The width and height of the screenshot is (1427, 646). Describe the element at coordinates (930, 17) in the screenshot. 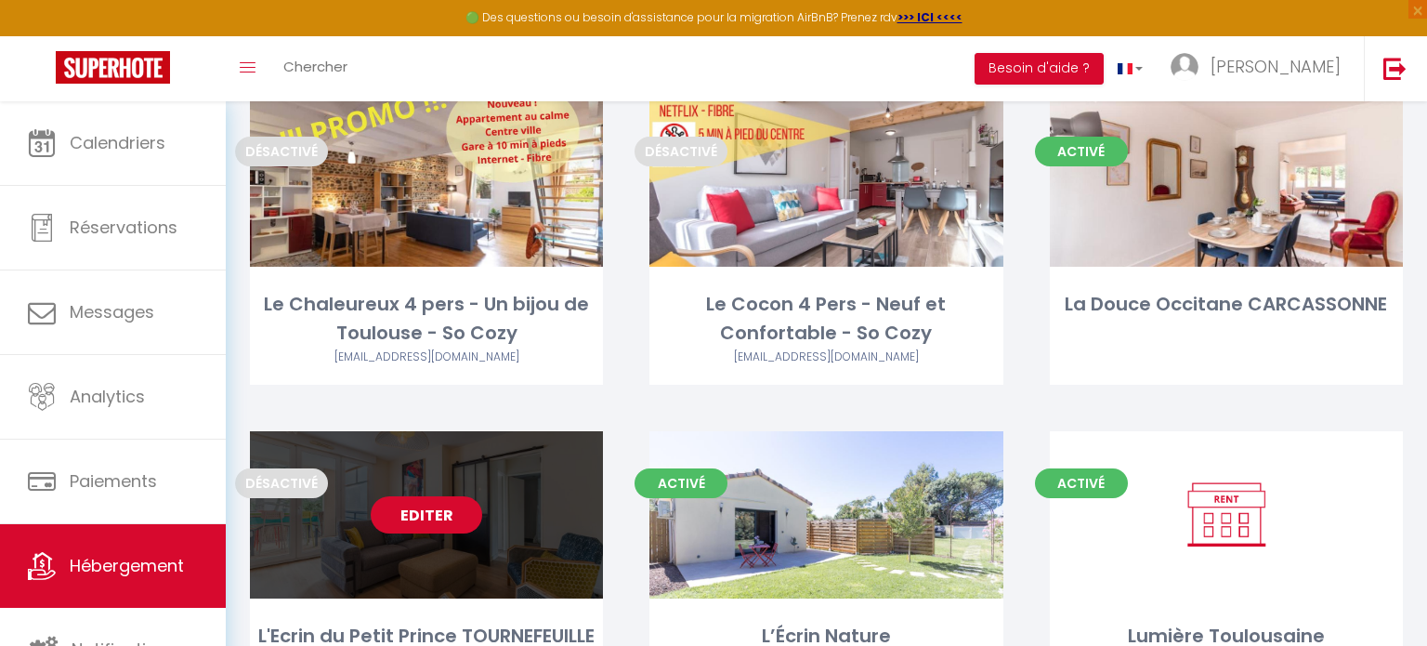

I see `strong: >>> ICI <<<<` at that location.